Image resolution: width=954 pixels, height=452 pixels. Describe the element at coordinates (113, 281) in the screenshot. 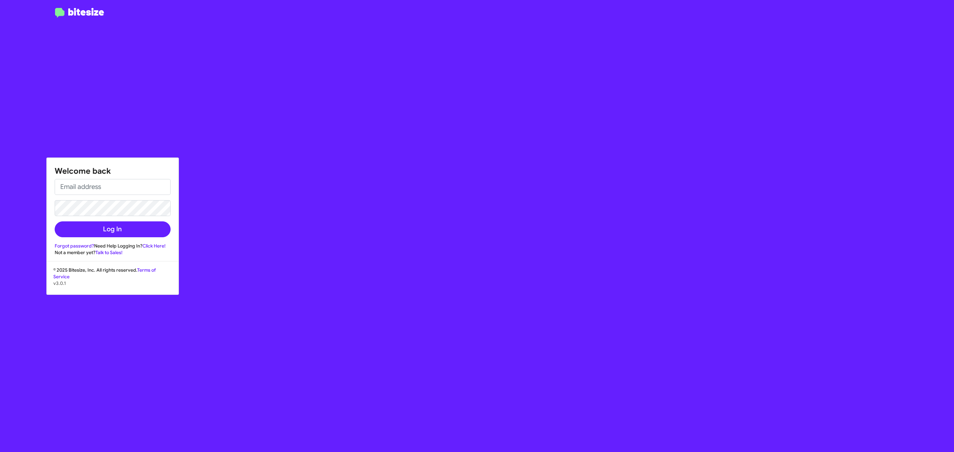

I see `div: © 2025 Bitesize, Inc. All rights reserved.` at that location.